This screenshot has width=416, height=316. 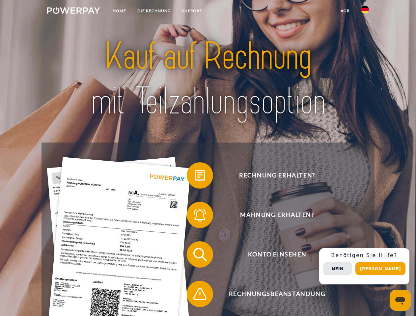 What do you see at coordinates (154, 11) in the screenshot?
I see `a: DIE RECHNUNG` at bounding box center [154, 11].